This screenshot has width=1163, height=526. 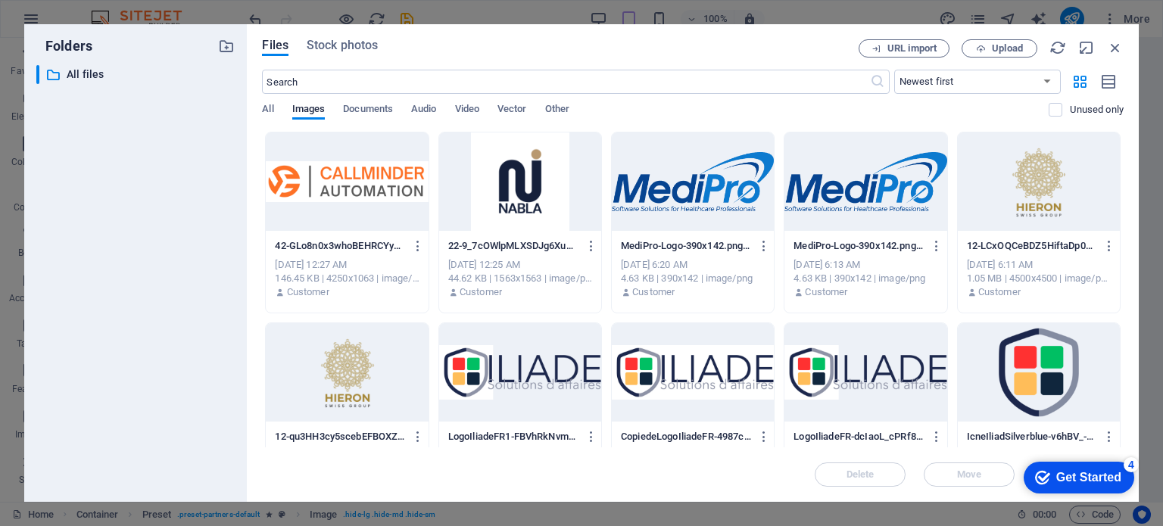 What do you see at coordinates (1038, 279) in the screenshot?
I see `div: 1.05 MB | 4500x4500 | image/png` at bounding box center [1038, 279].